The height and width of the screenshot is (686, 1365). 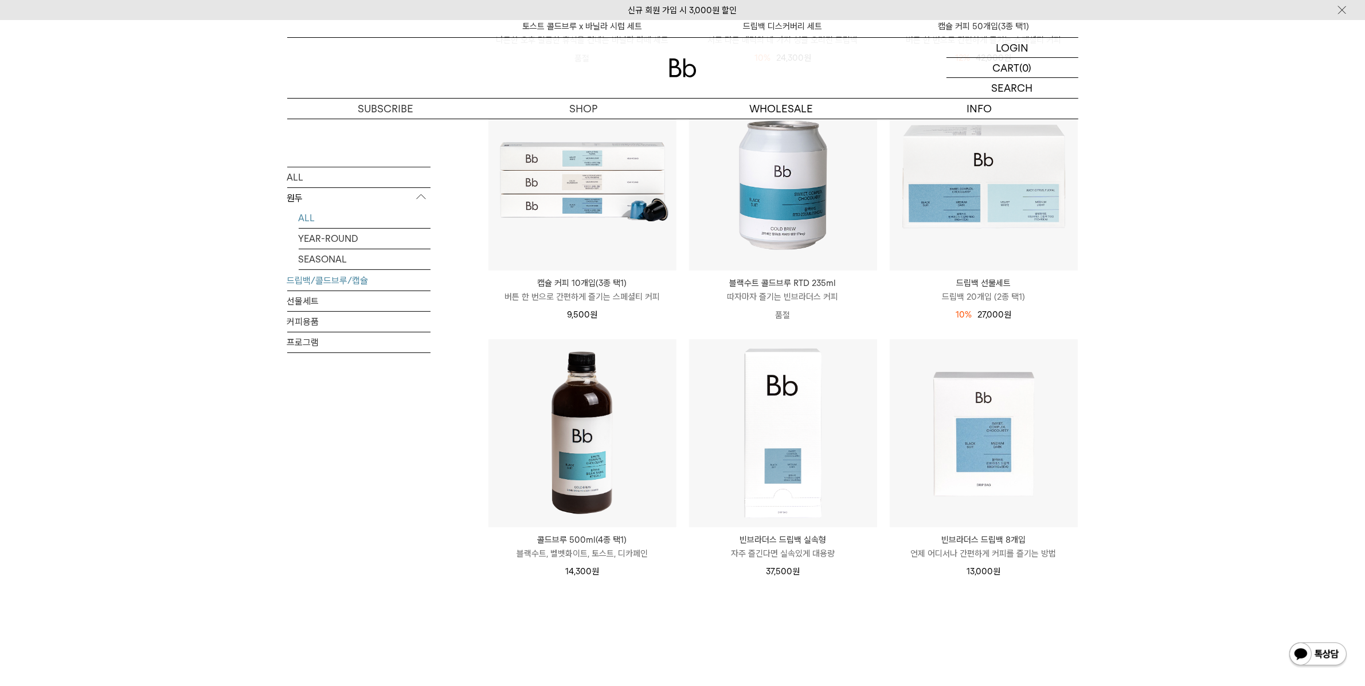 What do you see at coordinates (1012, 48) in the screenshot?
I see `a: LOGIN` at bounding box center [1012, 48].